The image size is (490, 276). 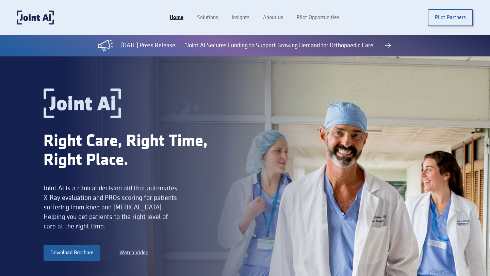 I want to click on a: Pilot Partners, so click(x=450, y=18).